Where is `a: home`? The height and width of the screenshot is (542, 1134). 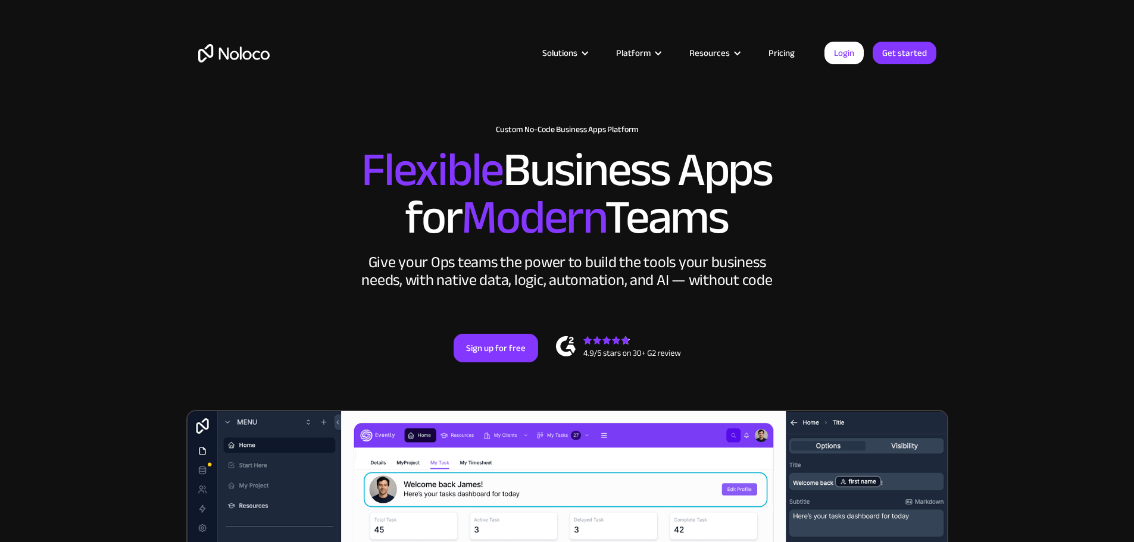 a: home is located at coordinates (234, 53).